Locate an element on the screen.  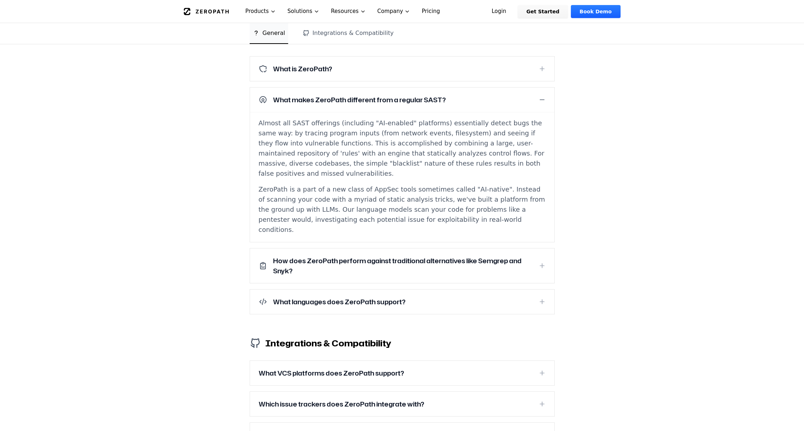
a: Login is located at coordinates (499, 12).